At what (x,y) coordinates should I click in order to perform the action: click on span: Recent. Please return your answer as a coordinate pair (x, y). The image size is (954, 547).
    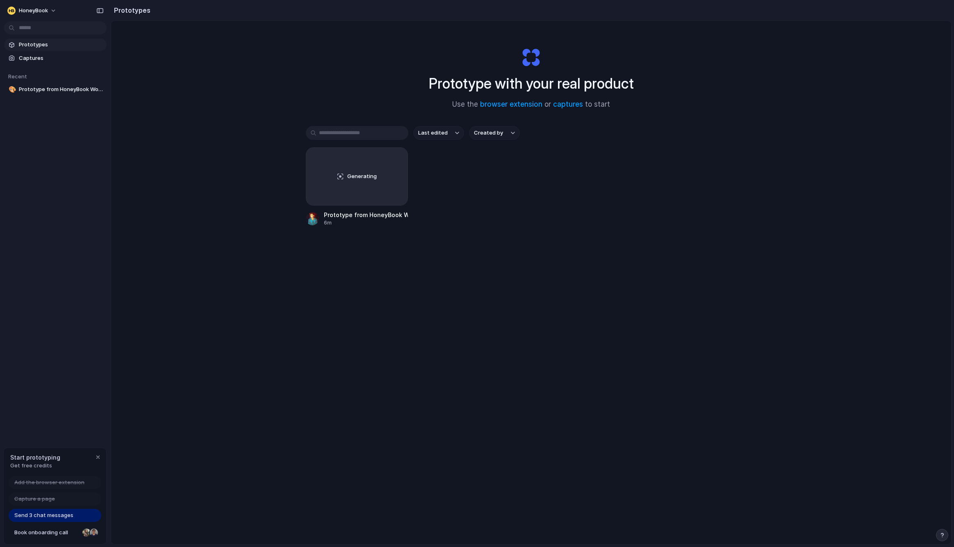
    Looking at the image, I should click on (18, 76).